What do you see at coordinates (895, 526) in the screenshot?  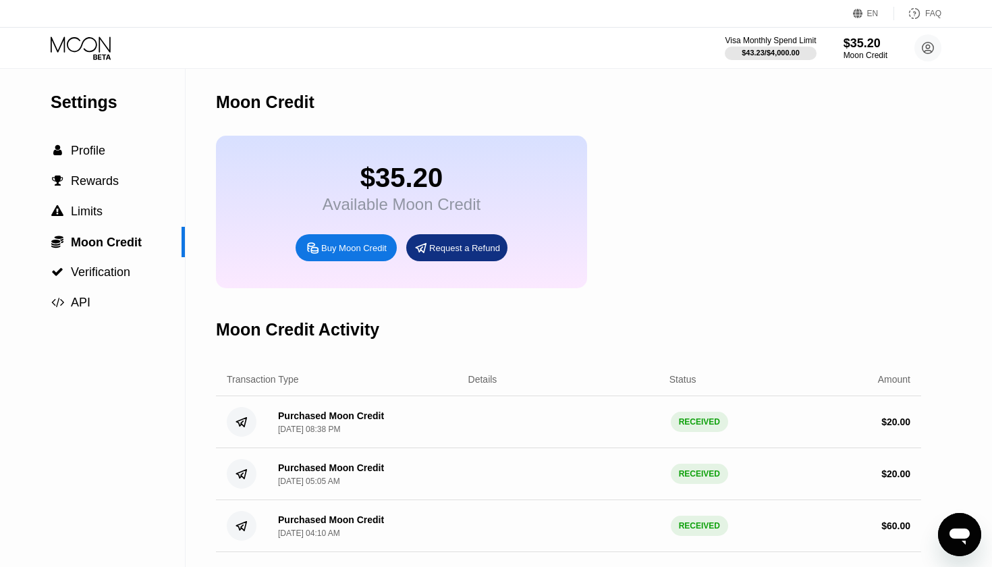 I see `div: $ 60.00` at bounding box center [895, 526].